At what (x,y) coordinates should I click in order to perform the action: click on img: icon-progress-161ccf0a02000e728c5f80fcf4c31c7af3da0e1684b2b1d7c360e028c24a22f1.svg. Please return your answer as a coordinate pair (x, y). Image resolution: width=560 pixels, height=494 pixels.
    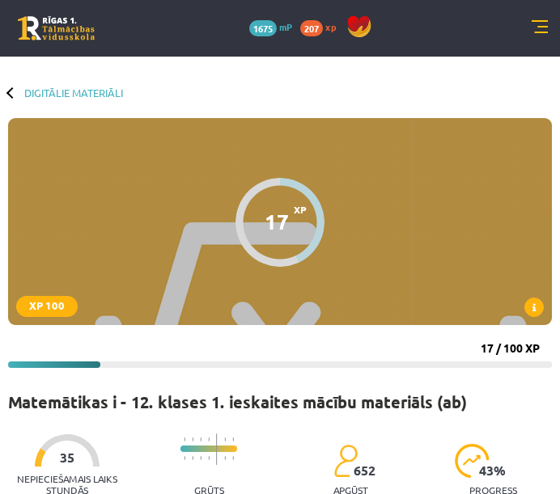
    Looking at the image, I should click on (472, 461).